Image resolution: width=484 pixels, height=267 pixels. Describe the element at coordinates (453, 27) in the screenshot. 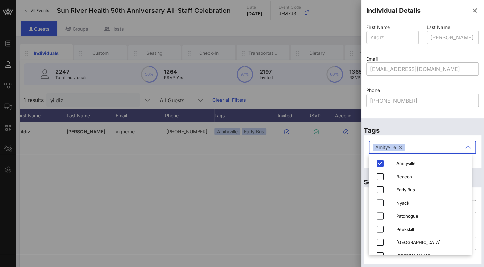

I see `p: Last Name` at that location.